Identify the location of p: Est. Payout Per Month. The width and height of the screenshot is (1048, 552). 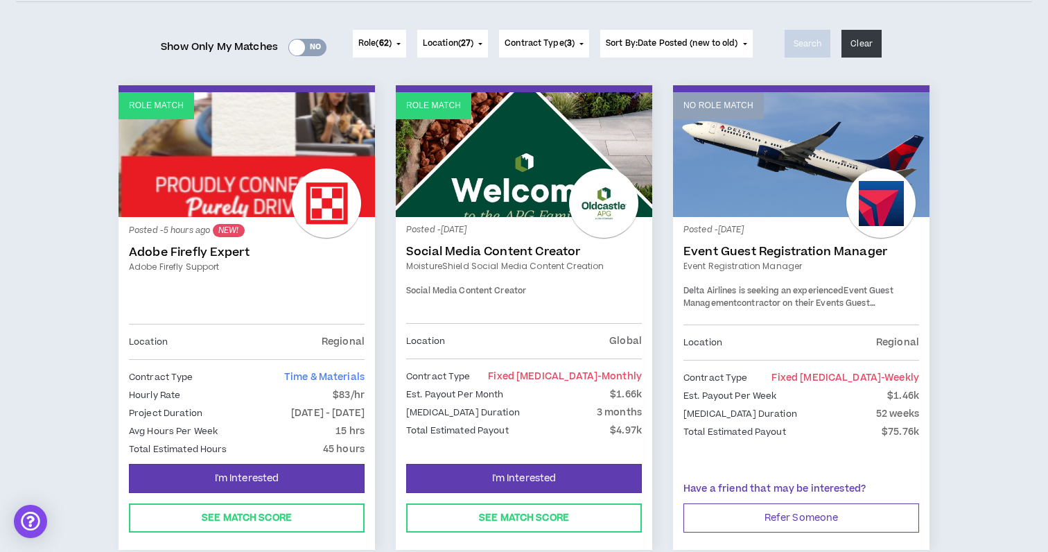
(455, 395).